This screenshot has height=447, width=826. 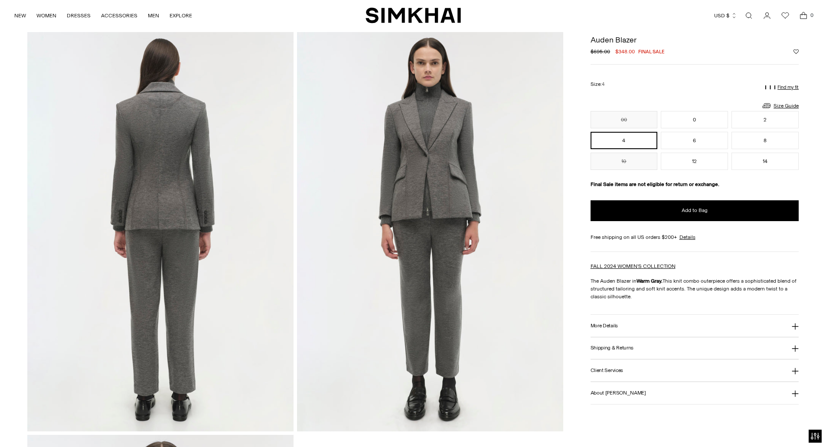 What do you see at coordinates (687, 237) in the screenshot?
I see `a: Details` at bounding box center [687, 237].